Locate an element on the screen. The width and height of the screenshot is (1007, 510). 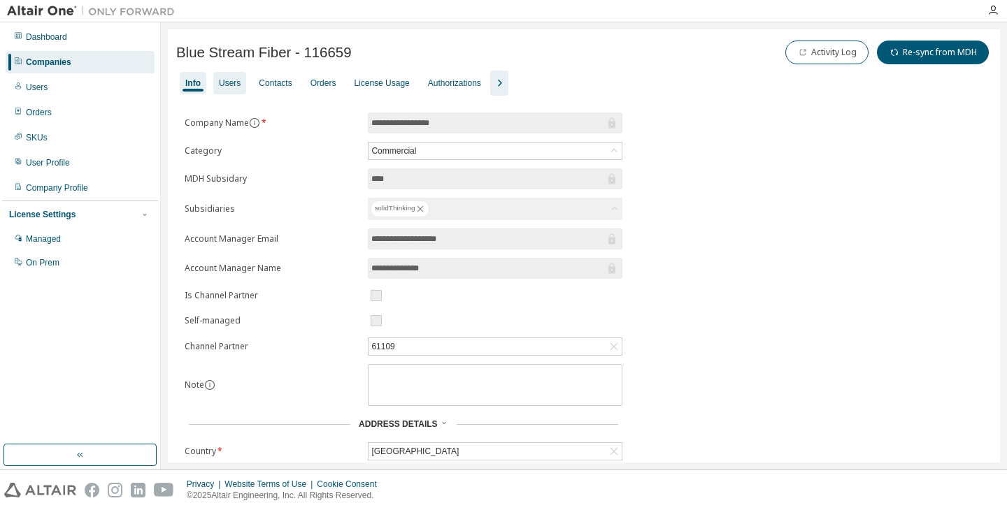
label: Country is located at coordinates (272, 452).